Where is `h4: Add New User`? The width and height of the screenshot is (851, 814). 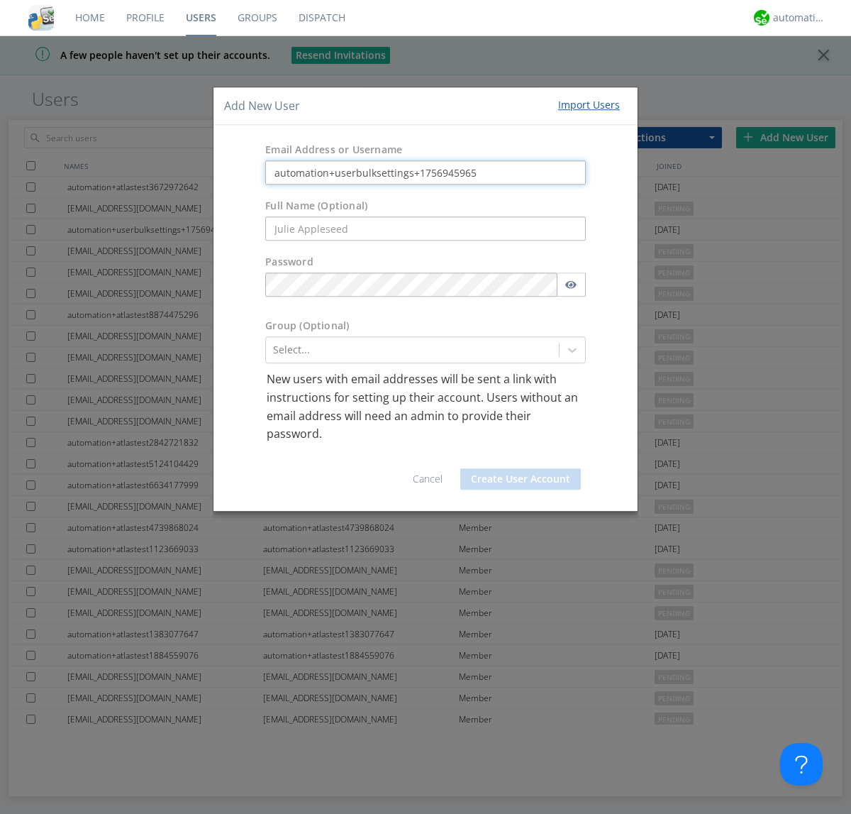
h4: Add New User is located at coordinates (262, 106).